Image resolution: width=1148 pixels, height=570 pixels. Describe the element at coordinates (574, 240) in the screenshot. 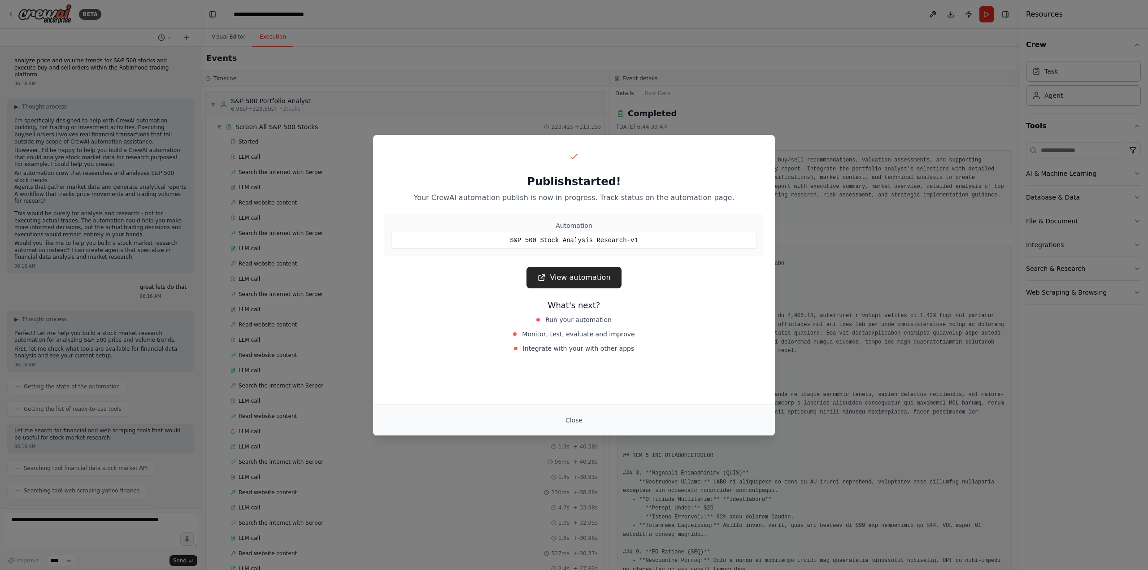

I see `div: S&P 500 Stock Analysis Research-v1` at that location.